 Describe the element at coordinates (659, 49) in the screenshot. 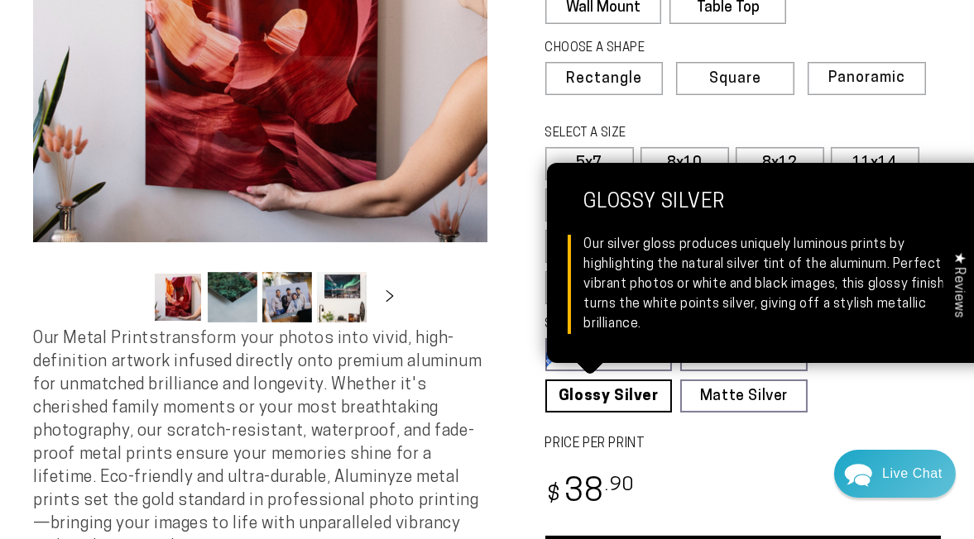

I see `legend: CHOOSE A SHAPE` at that location.